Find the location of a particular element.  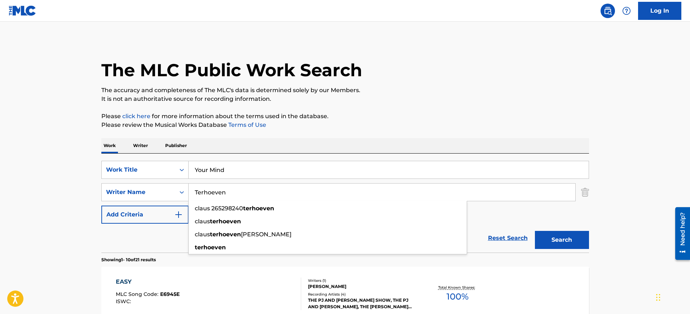

div: Work Title is located at coordinates (139, 170).